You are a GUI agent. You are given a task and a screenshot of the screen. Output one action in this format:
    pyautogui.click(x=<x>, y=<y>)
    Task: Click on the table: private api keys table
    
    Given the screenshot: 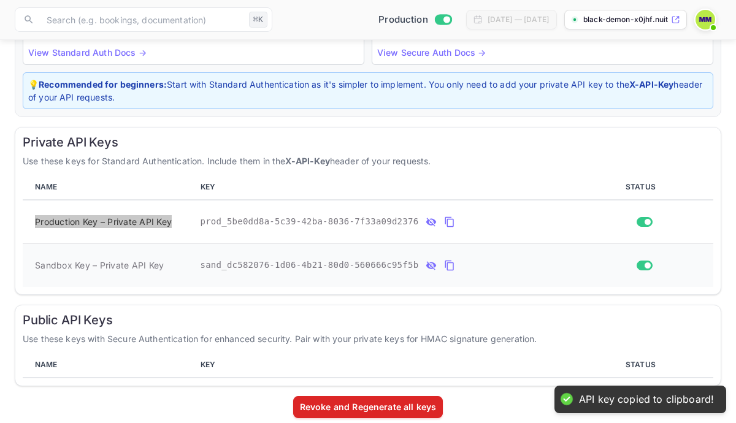 What is the action you would take?
    pyautogui.click(x=368, y=231)
    